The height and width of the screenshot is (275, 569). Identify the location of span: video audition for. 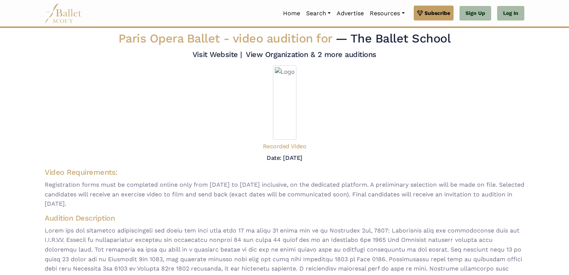
(282, 38).